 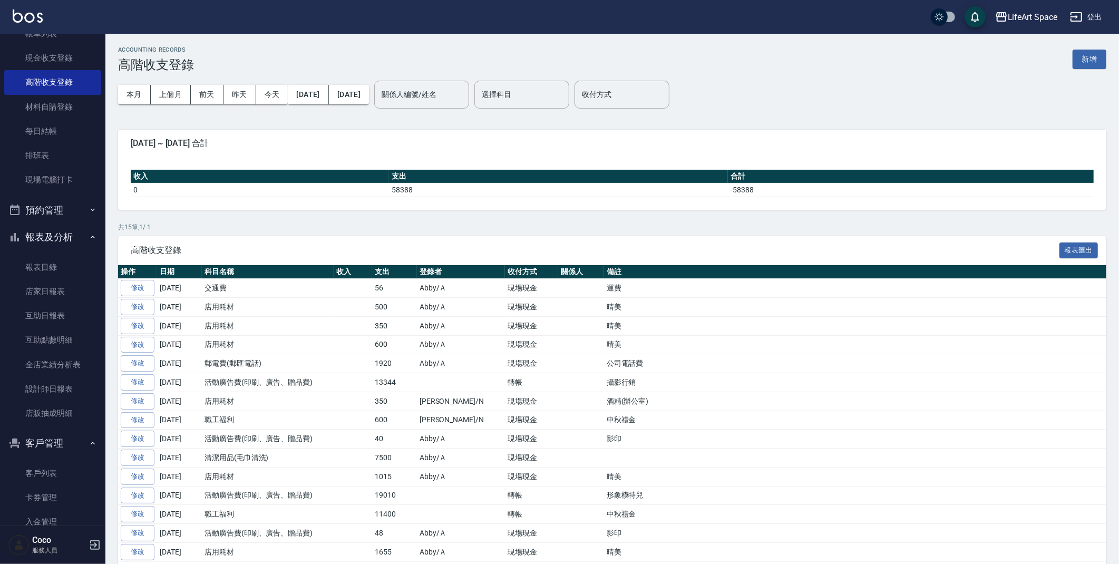 What do you see at coordinates (1086, 17) in the screenshot?
I see `button: 登出` at bounding box center [1086, 17].